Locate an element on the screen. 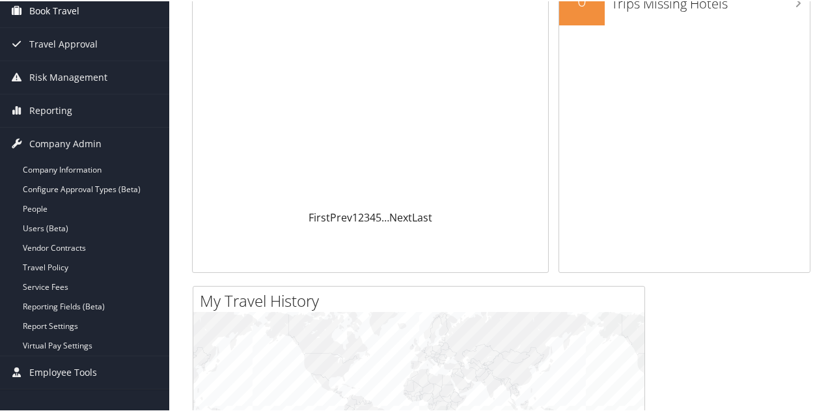  span: Risk Management is located at coordinates (68, 76).